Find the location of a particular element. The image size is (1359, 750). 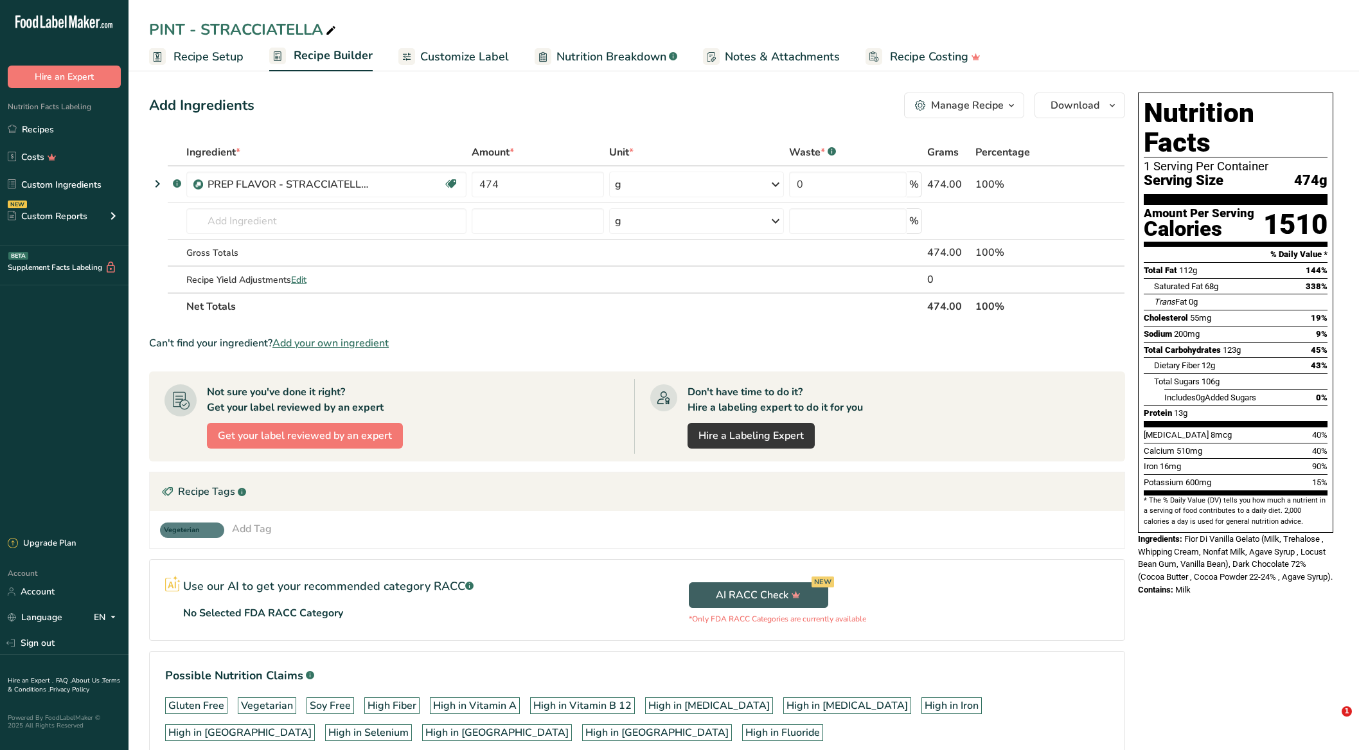

span: Contains: is located at coordinates (1155, 589).